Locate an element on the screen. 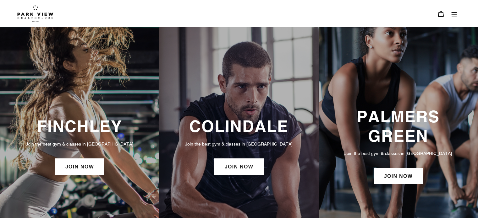 This screenshot has height=218, width=478. button: Menu is located at coordinates (454, 14).